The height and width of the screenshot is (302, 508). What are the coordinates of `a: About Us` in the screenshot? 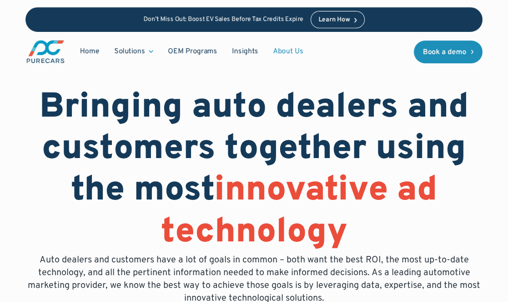 It's located at (288, 51).